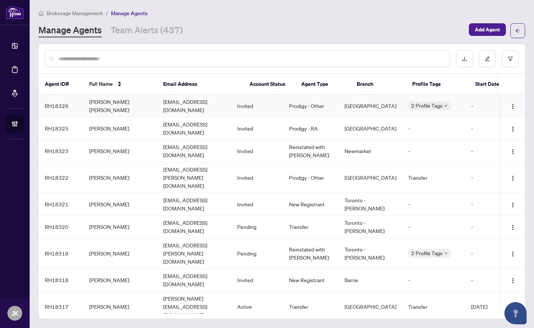  I want to click on th: Agent Type, so click(323, 84).